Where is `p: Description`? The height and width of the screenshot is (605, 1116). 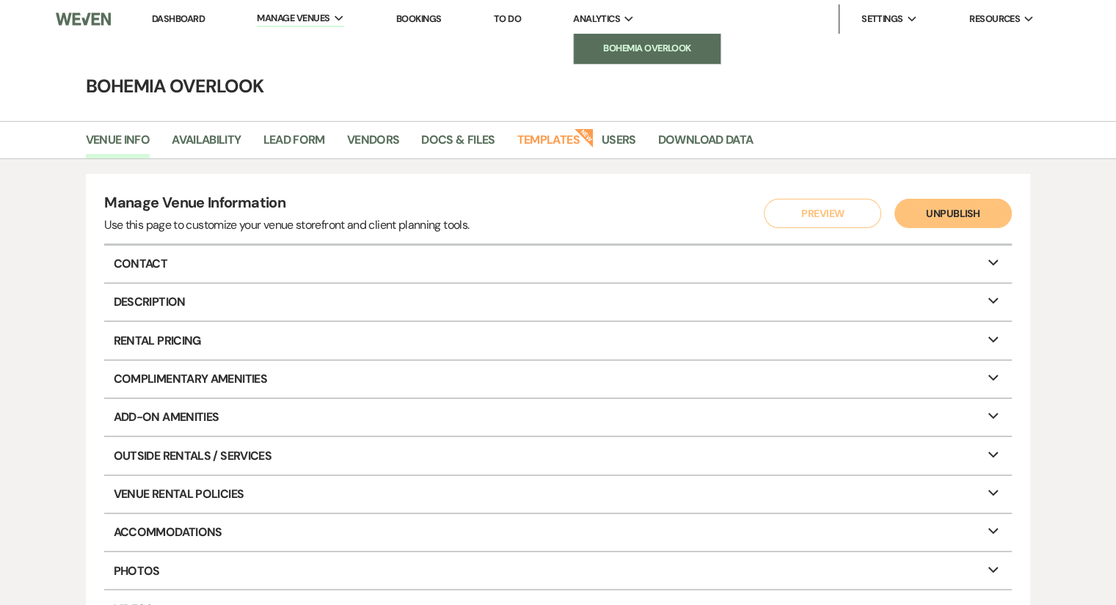 p: Description is located at coordinates (558, 302).